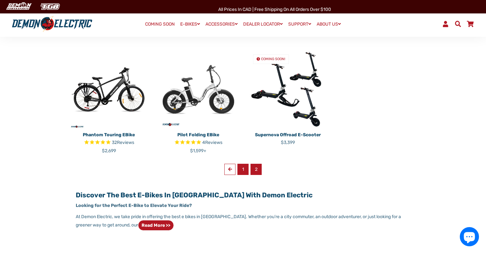  I want to click on img: Demon Electric, so click(19, 6).